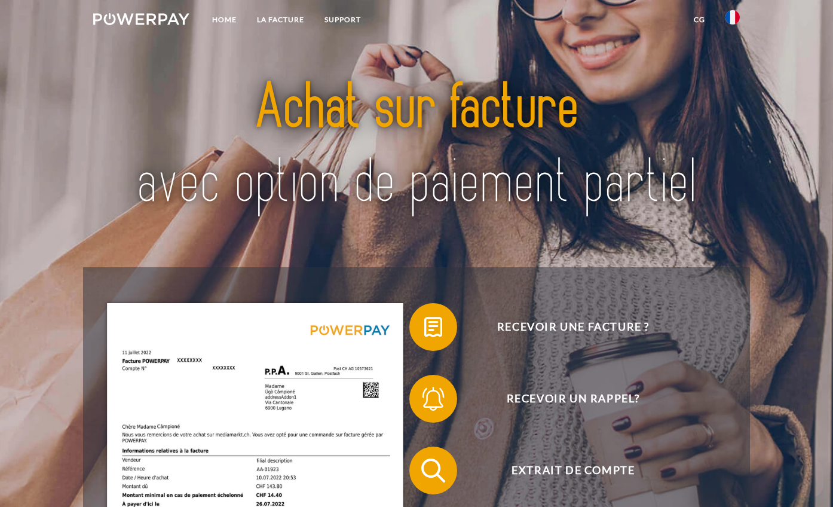 The image size is (833, 507). Describe the element at coordinates (573, 470) in the screenshot. I see `span: Extrait de compte` at that location.